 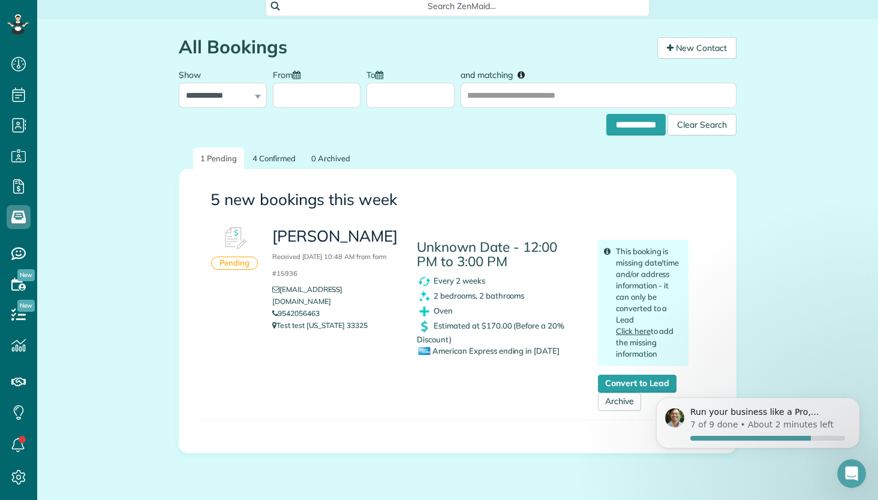 What do you see at coordinates (234, 239) in the screenshot?
I see `img: Booking #612573` at bounding box center [234, 239].